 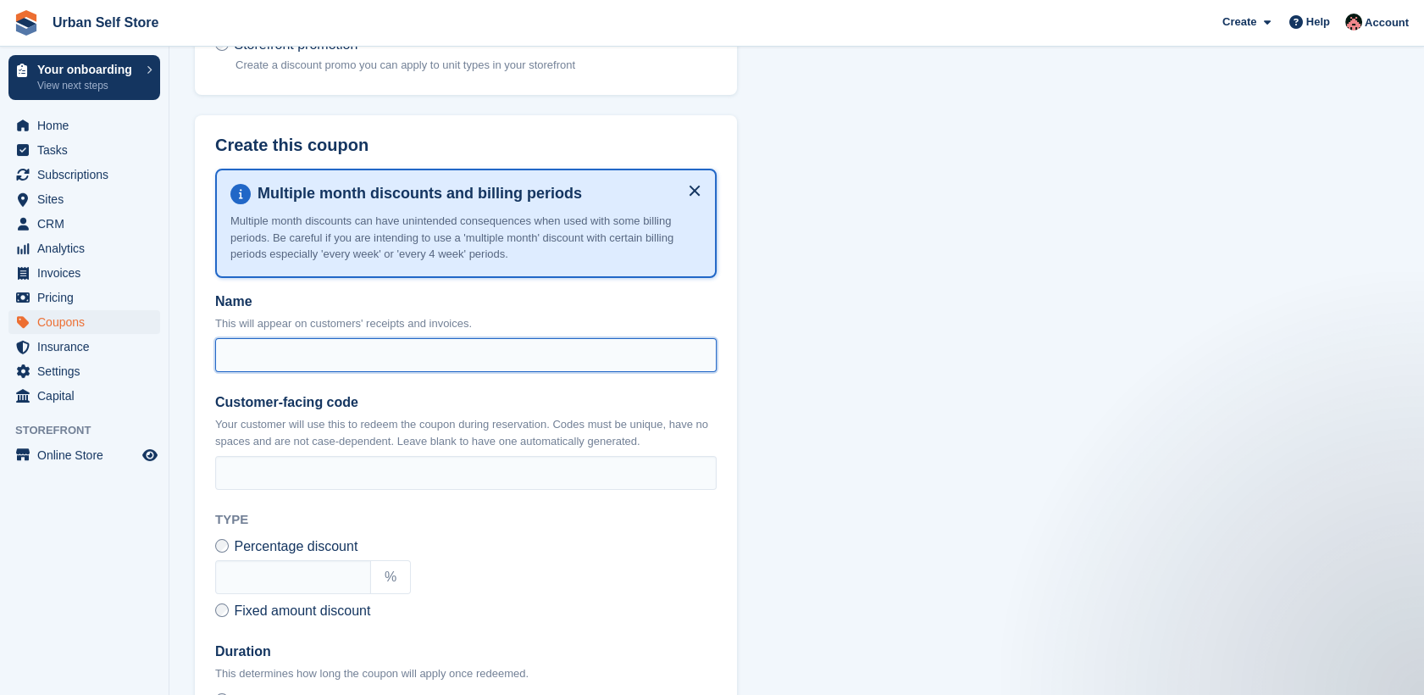 I want to click on span: Invoices, so click(x=88, y=273).